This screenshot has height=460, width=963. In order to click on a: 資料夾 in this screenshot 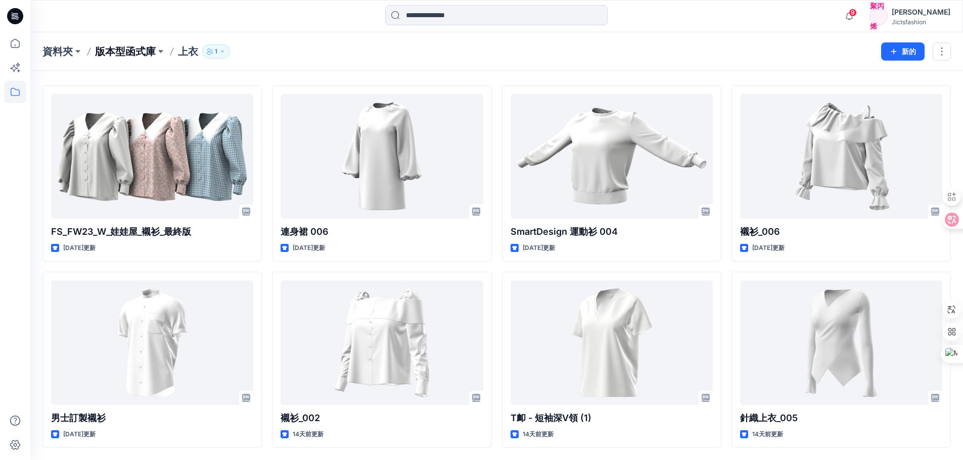, I will do `click(58, 52)`.